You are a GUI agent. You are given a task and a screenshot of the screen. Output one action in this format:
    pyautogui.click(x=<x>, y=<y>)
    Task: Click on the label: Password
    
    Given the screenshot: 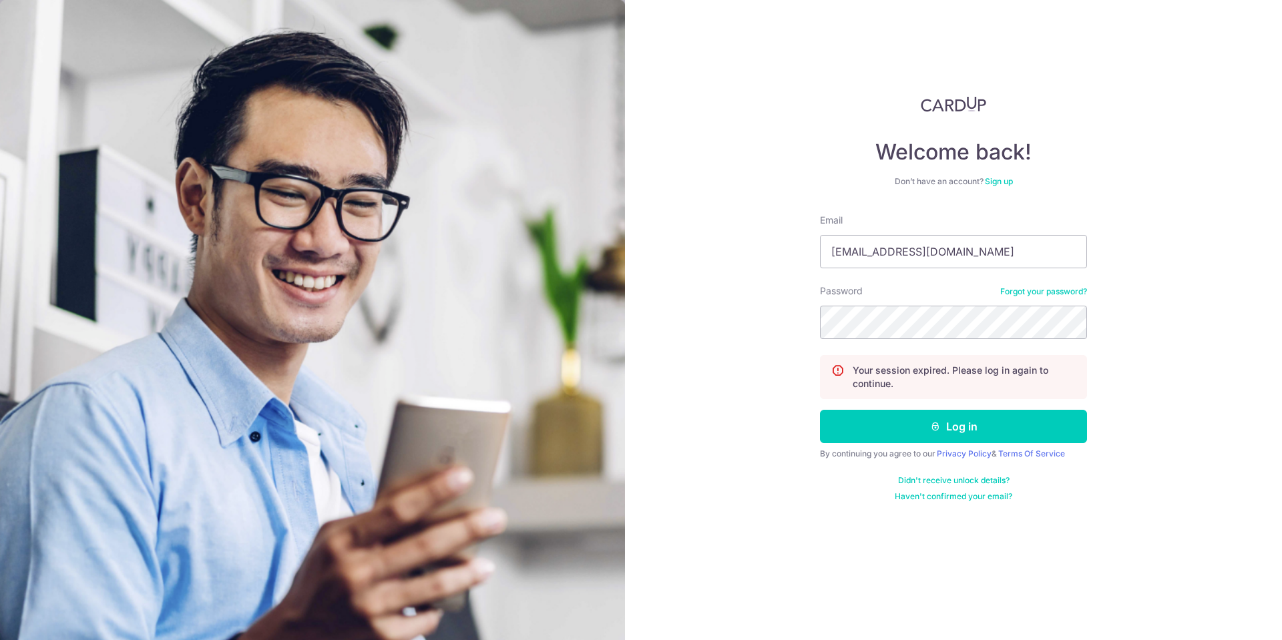 What is the action you would take?
    pyautogui.click(x=841, y=291)
    